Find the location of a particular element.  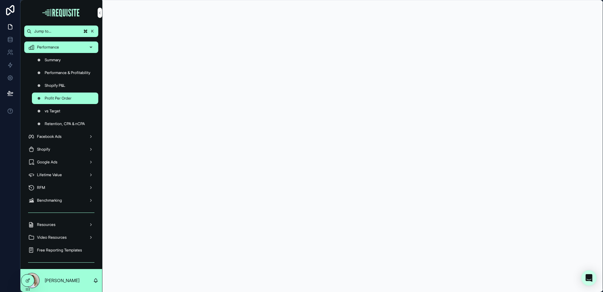

a: Retention, CPA & nCPA is located at coordinates (65, 124).